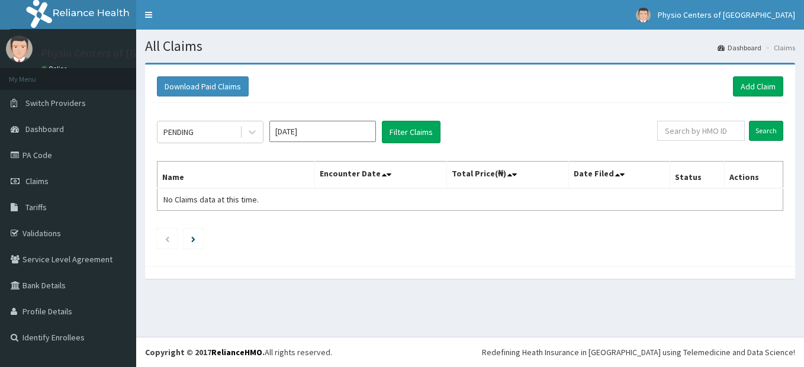 This screenshot has height=367, width=804. I want to click on a: Add Claim, so click(758, 86).